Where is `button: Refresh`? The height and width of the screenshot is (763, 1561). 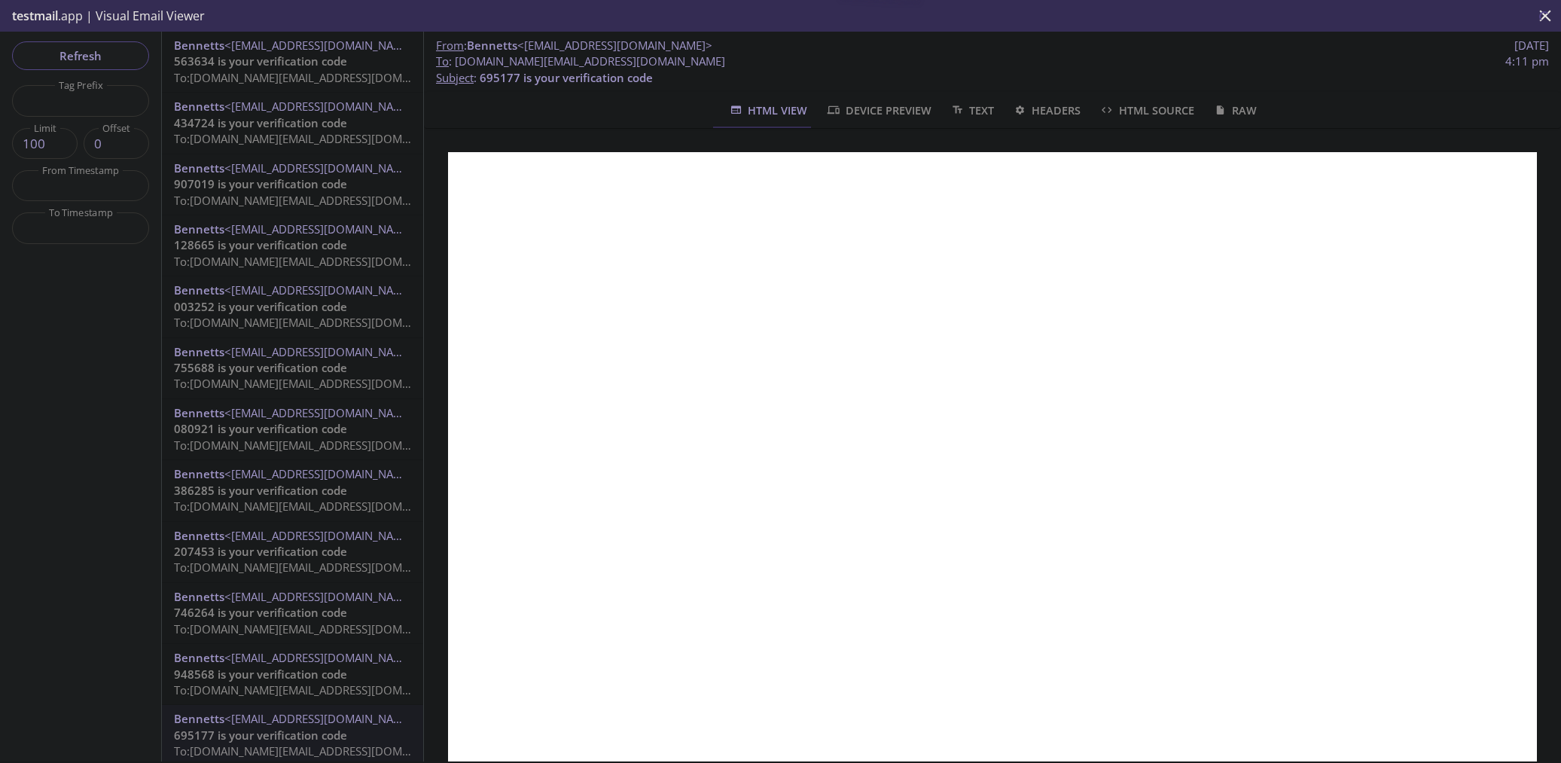 button: Refresh is located at coordinates (81, 56).